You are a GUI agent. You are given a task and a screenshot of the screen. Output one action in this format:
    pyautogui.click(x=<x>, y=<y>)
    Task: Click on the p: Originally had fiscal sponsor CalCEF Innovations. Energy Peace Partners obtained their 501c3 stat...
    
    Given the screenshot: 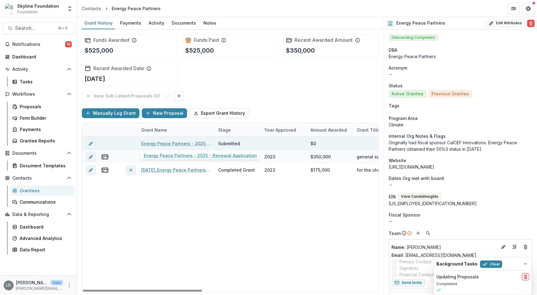 What is the action you would take?
    pyautogui.click(x=461, y=146)
    